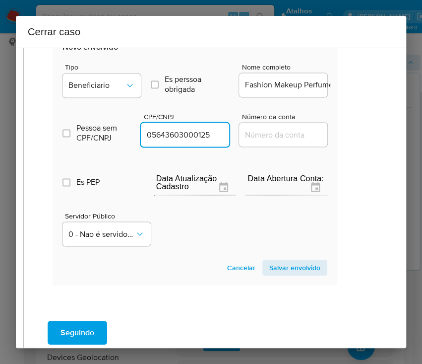 The image size is (422, 364). What do you see at coordinates (77, 332) in the screenshot?
I see `span: Seguindo` at bounding box center [77, 332].